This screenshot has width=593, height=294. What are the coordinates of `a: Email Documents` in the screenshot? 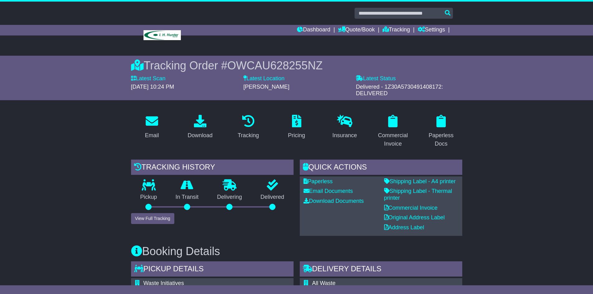 It's located at (328, 191).